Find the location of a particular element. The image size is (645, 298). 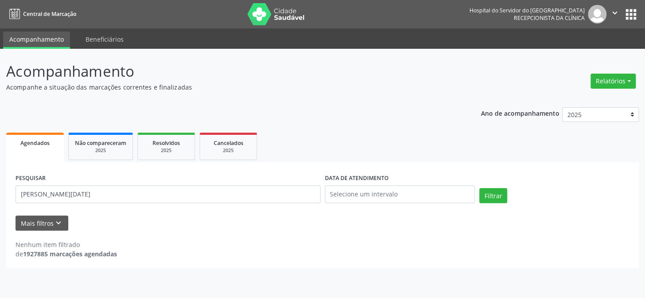

button: apps is located at coordinates (631, 14).